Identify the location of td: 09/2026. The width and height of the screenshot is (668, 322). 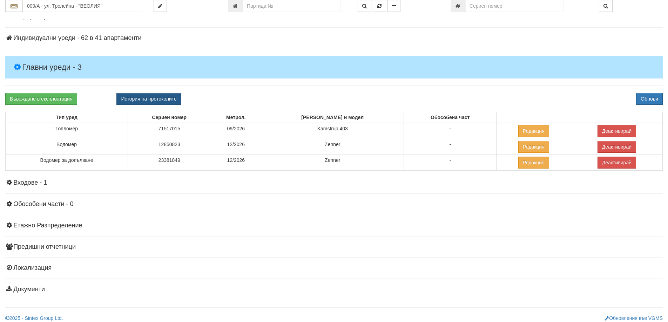
(236, 131).